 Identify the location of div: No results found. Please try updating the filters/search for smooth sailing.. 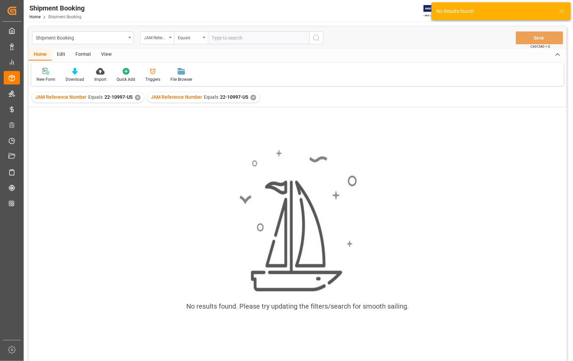
(298, 306).